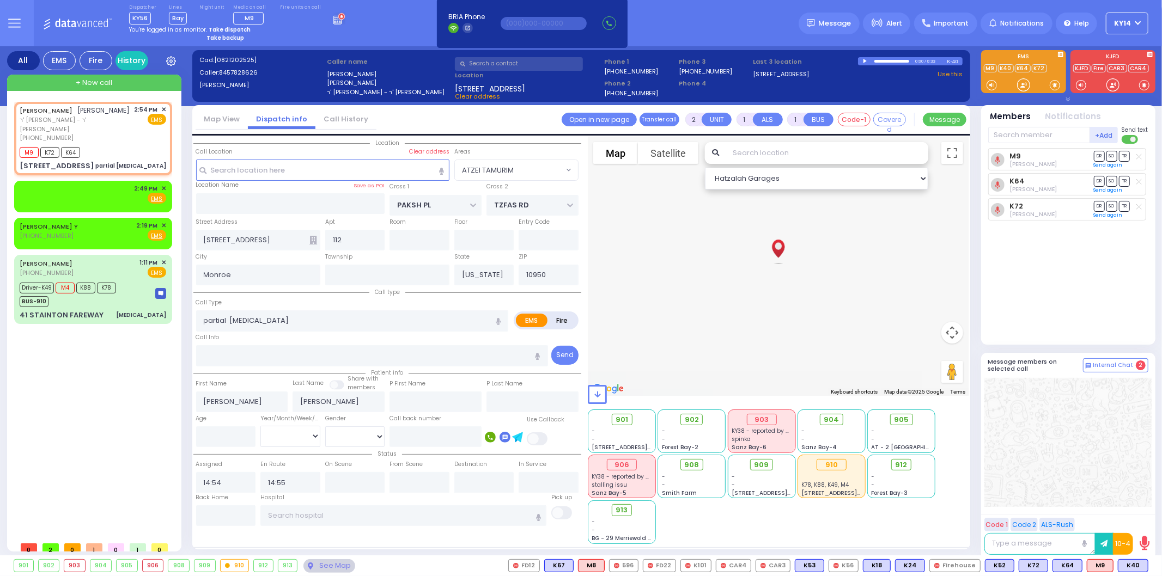 This screenshot has height=576, width=1162. Describe the element at coordinates (361, 387) in the screenshot. I see `span: members` at that location.